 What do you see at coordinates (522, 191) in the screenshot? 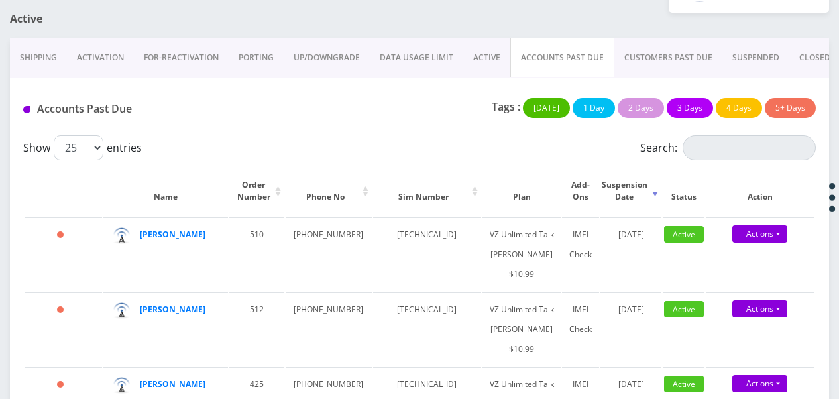
I see `th: Plan` at bounding box center [522, 191].